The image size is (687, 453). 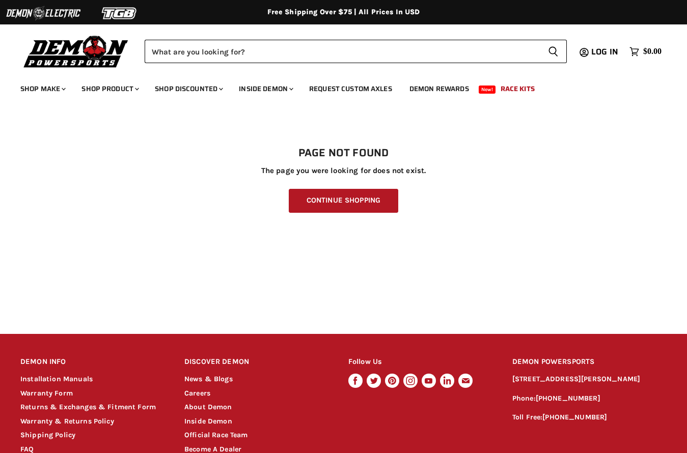 What do you see at coordinates (43, 13) in the screenshot?
I see `img: Demon Electric Logo 2` at bounding box center [43, 13].